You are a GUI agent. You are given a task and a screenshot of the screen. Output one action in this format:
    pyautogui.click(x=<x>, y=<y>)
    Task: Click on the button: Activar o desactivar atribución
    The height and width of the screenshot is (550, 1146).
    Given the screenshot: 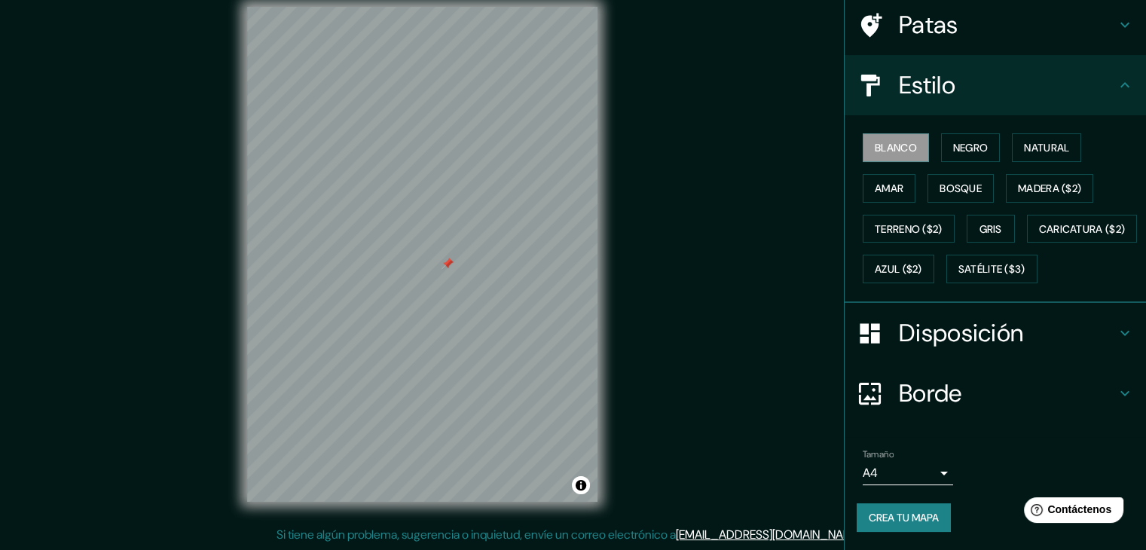 What is the action you would take?
    pyautogui.click(x=581, y=485)
    